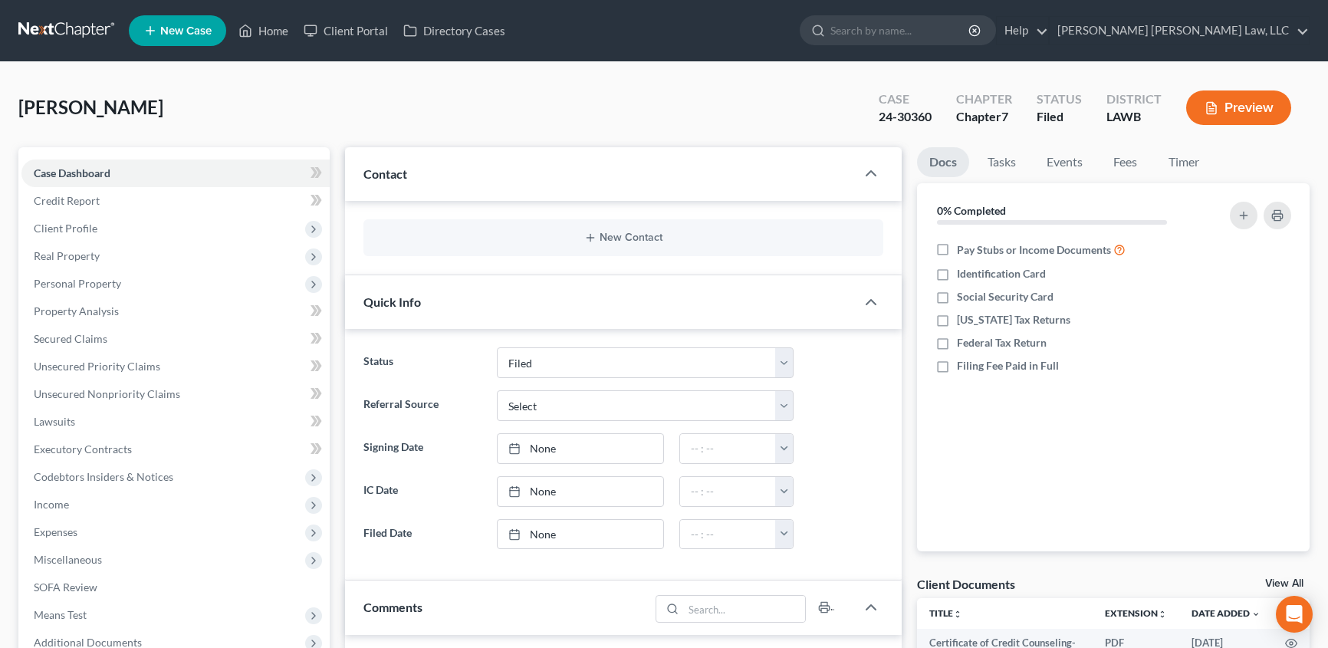  I want to click on span: Social Security Card, so click(1005, 297).